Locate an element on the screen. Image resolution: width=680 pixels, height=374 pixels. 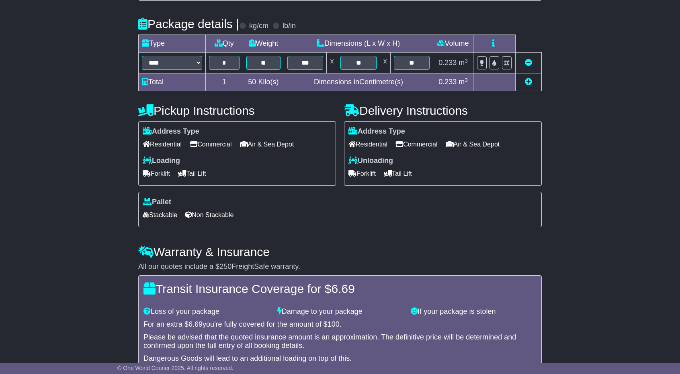
label: Unloading is located at coordinates (370, 161).